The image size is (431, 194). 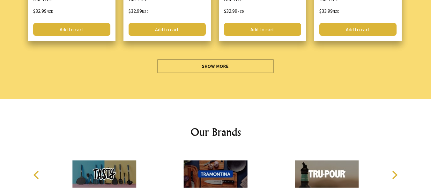 I want to click on h2: Our Brands, so click(x=216, y=132).